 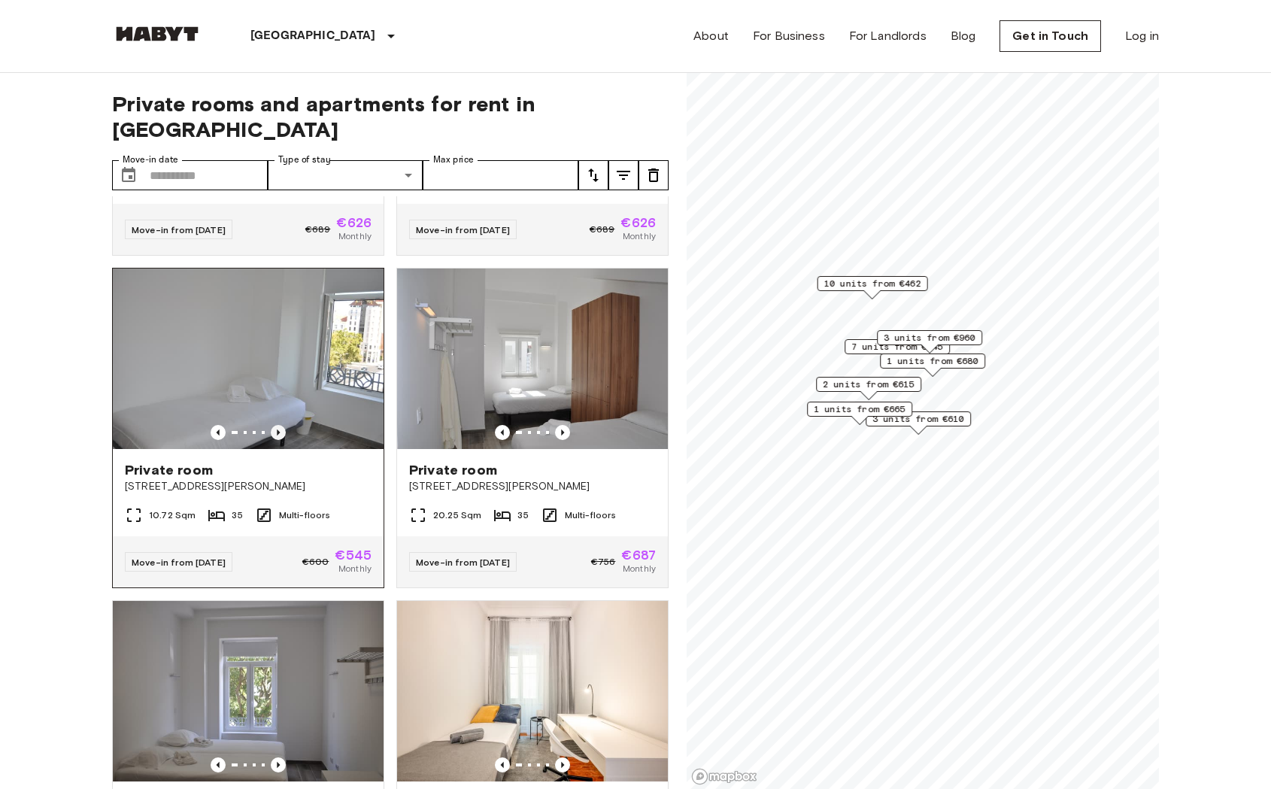 What do you see at coordinates (305, 159) in the screenshot?
I see `label: Type of stay` at bounding box center [305, 159].